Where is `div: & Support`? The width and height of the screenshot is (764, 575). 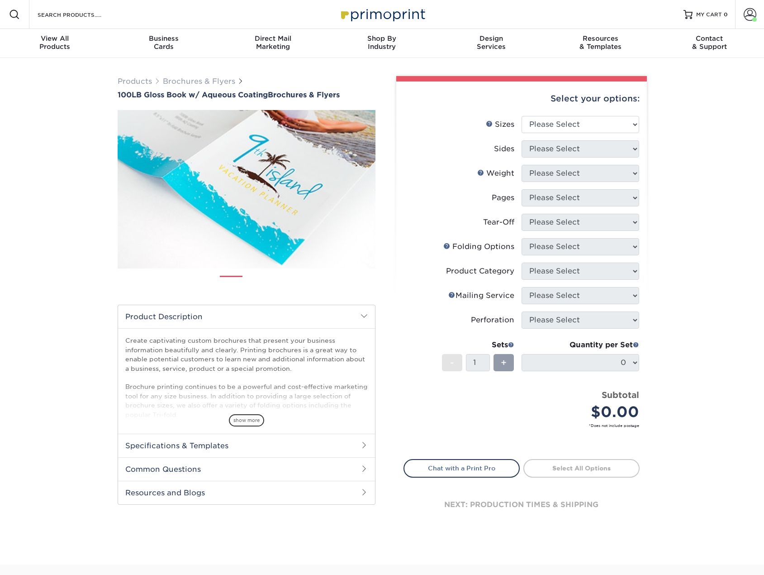 div: & Support is located at coordinates (709, 43).